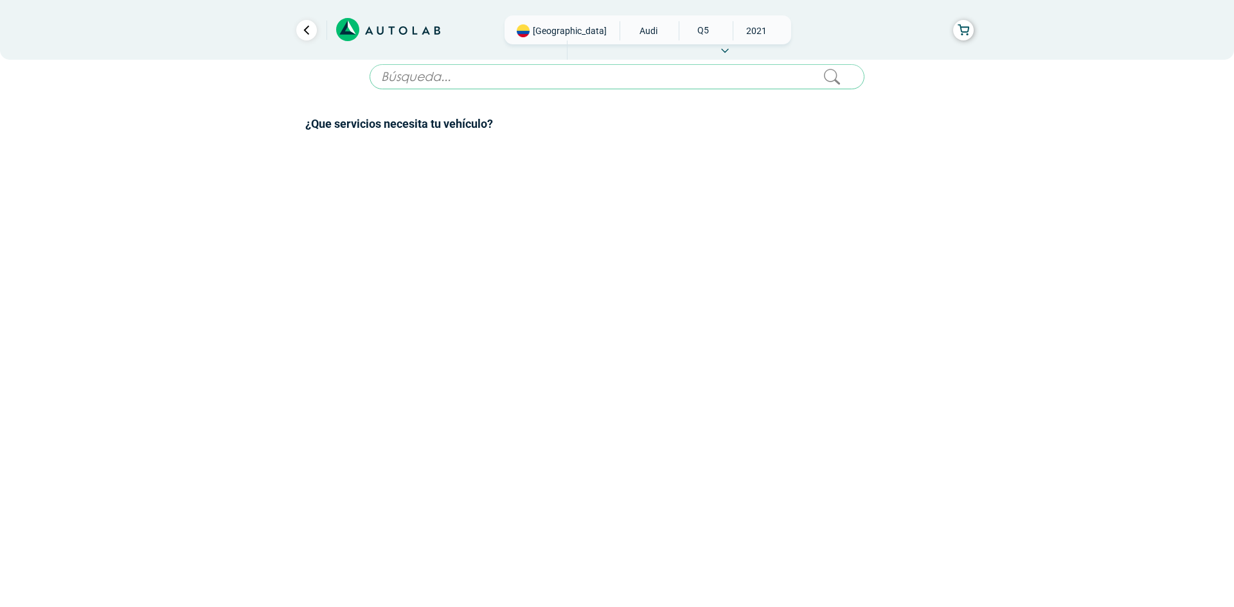 The height and width of the screenshot is (607, 1234). Describe the element at coordinates (523, 31) in the screenshot. I see `img: Flag of COLOMBIA` at that location.